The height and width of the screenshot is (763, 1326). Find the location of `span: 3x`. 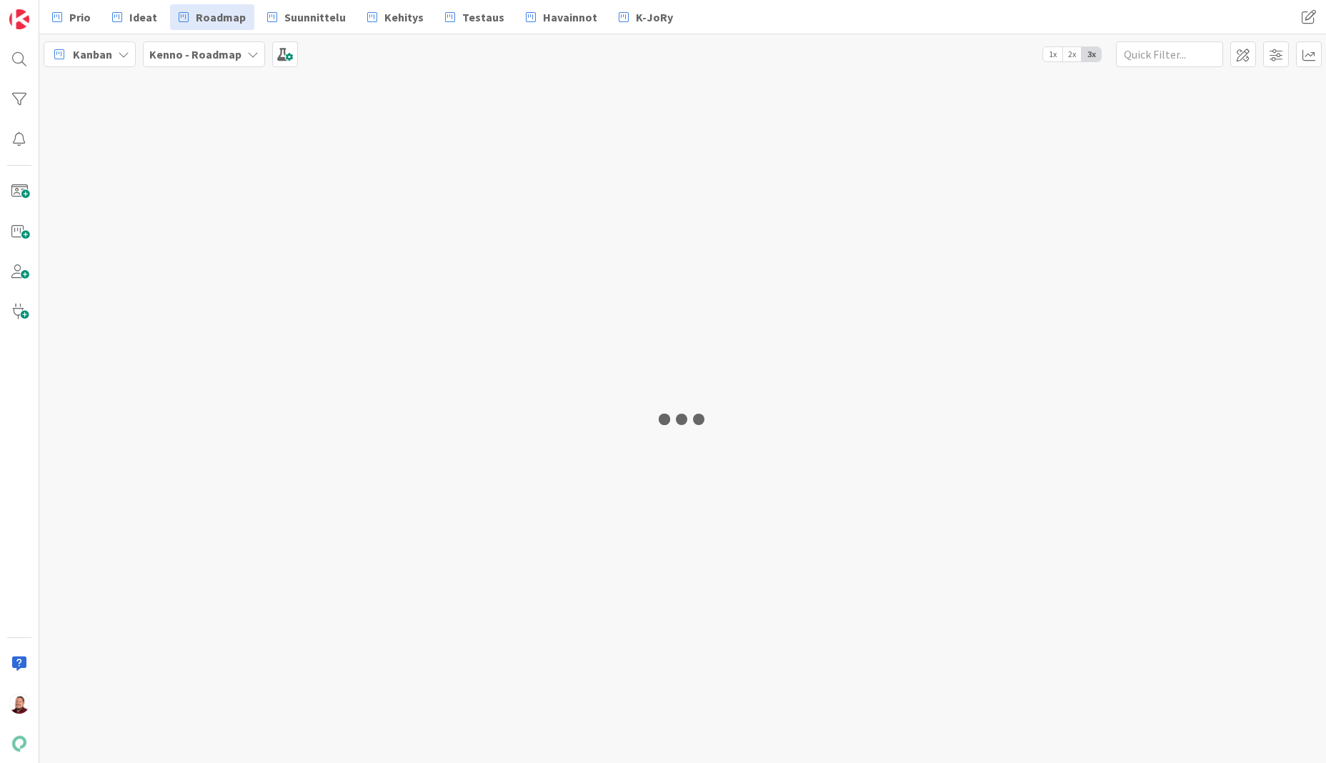

span: 3x is located at coordinates (1091, 54).